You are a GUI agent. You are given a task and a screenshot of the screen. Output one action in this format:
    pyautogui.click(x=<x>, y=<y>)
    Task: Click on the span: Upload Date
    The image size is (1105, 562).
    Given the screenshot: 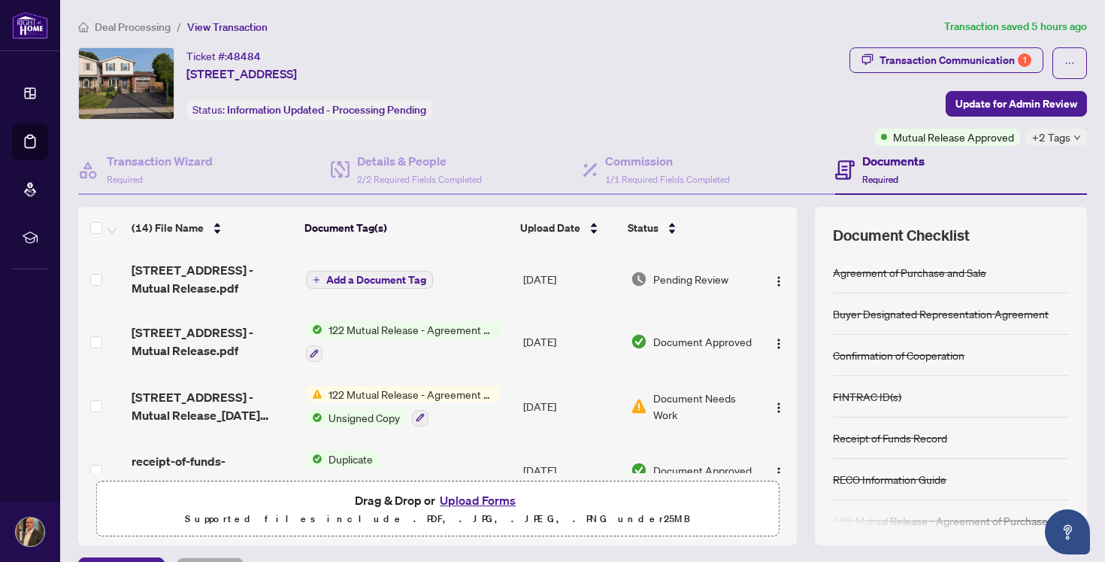 What is the action you would take?
    pyautogui.click(x=550, y=228)
    